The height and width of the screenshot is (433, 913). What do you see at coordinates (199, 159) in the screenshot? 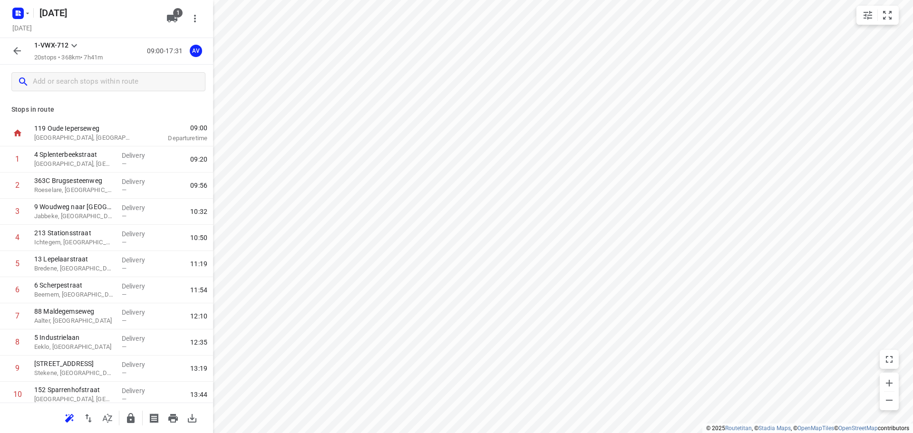
I see `span: 09:20` at bounding box center [199, 159].